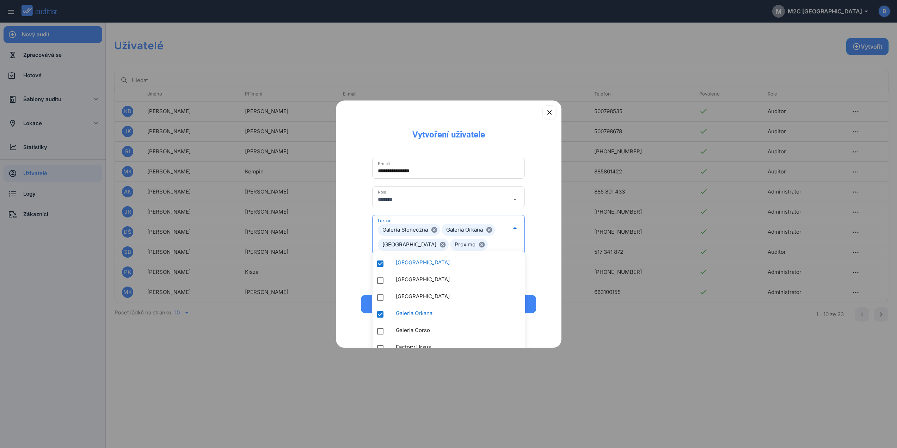 The width and height of the screenshot is (897, 448). Describe the element at coordinates (499, 245) in the screenshot. I see `input: Lokace` at that location.